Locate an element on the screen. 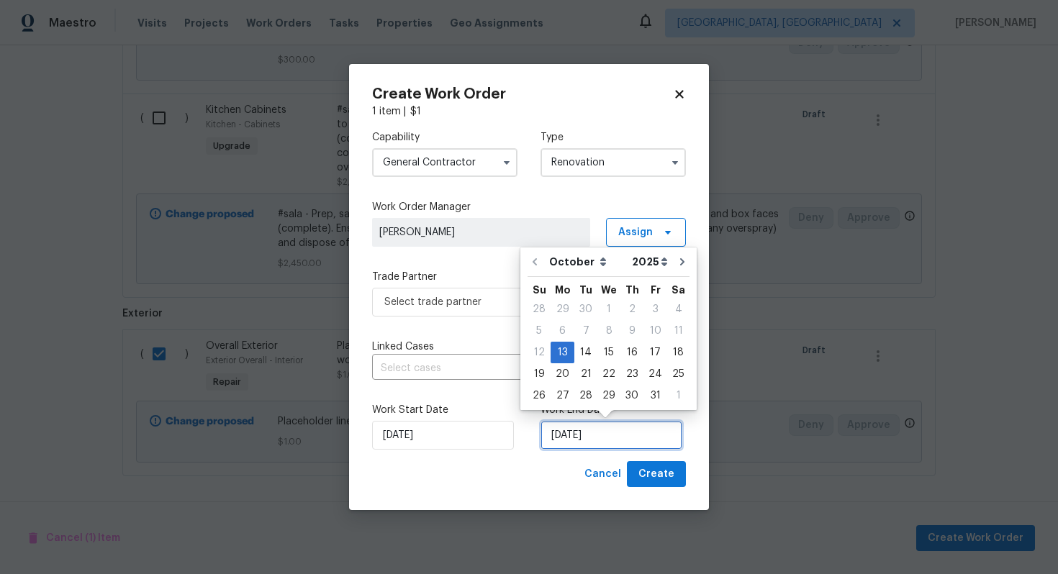 This screenshot has height=574, width=1058. button: Go to next month is located at coordinates (682, 262).